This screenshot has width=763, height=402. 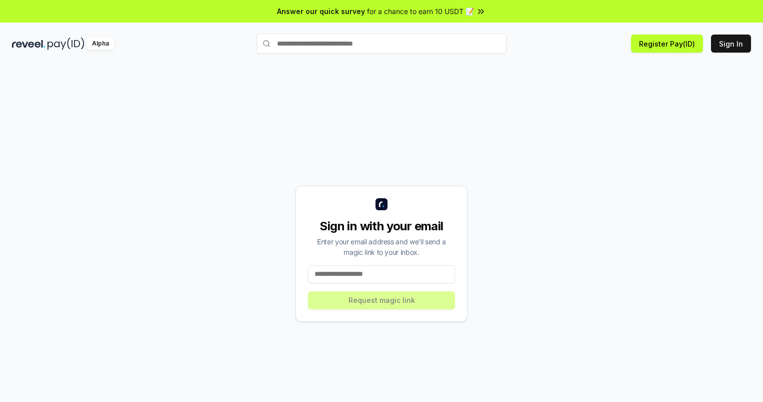 I want to click on img: logo_small, so click(x=382, y=204).